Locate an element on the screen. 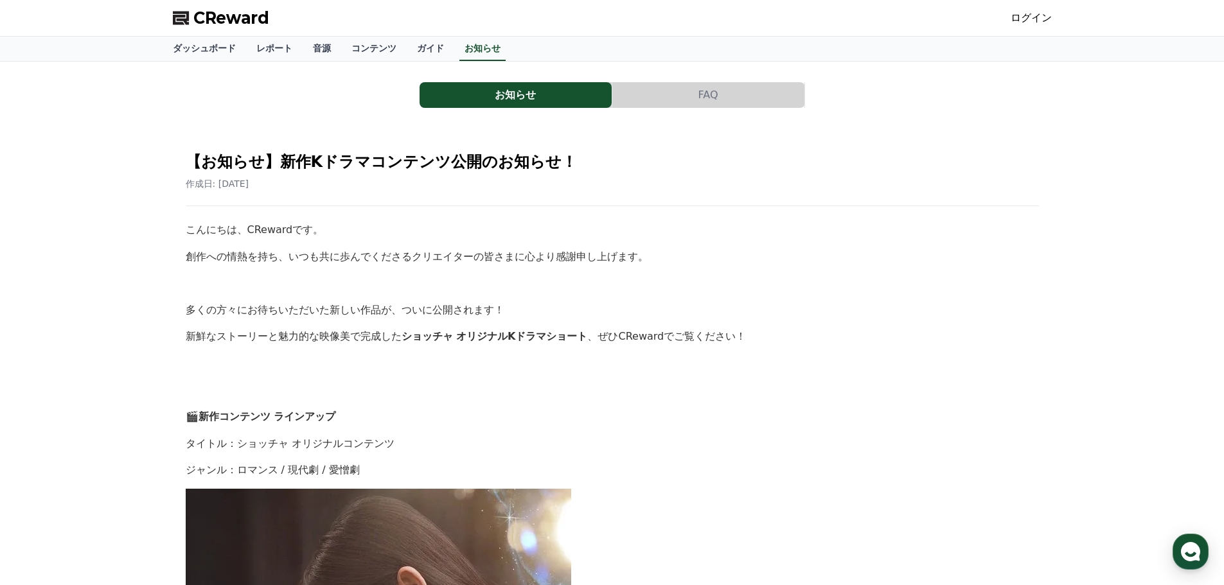 Image resolution: width=1224 pixels, height=585 pixels. strong: 新作コンテンツ ラインアップ is located at coordinates (267, 416).